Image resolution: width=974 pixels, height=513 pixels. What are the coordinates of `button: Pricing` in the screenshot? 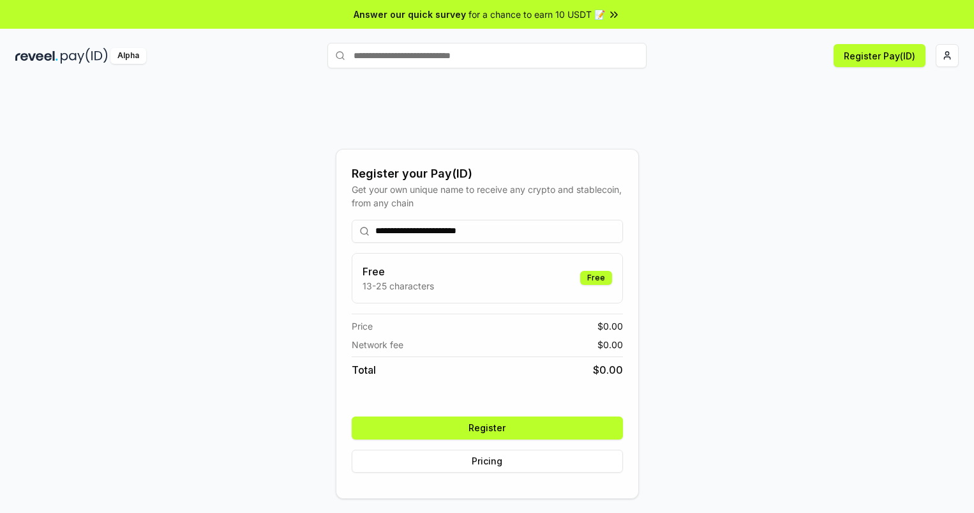 It's located at (487, 461).